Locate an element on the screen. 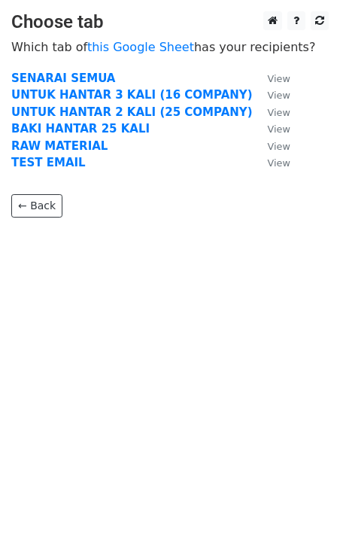  strong: UNTUK HANTAR 3 KALI (16 COMPANY) is located at coordinates (132, 95).